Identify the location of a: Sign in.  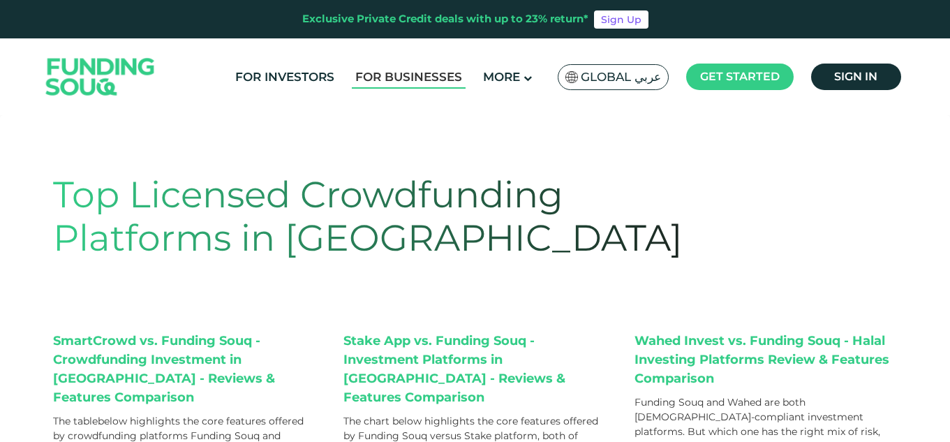
(856, 77).